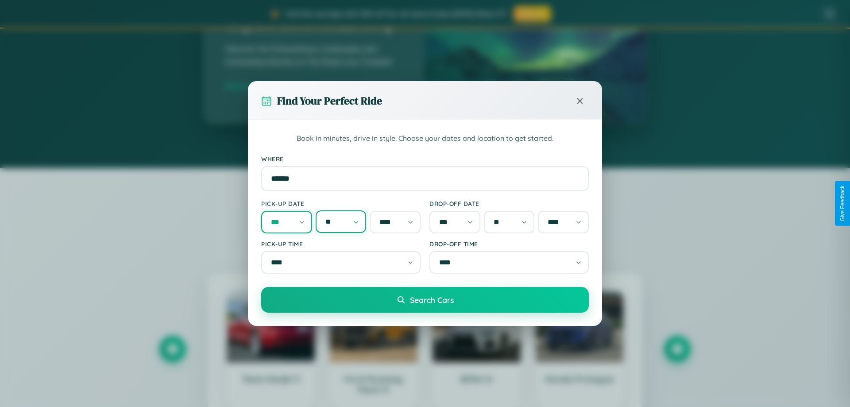 Image resolution: width=850 pixels, height=407 pixels. I want to click on label: Drop-off Date, so click(509, 203).